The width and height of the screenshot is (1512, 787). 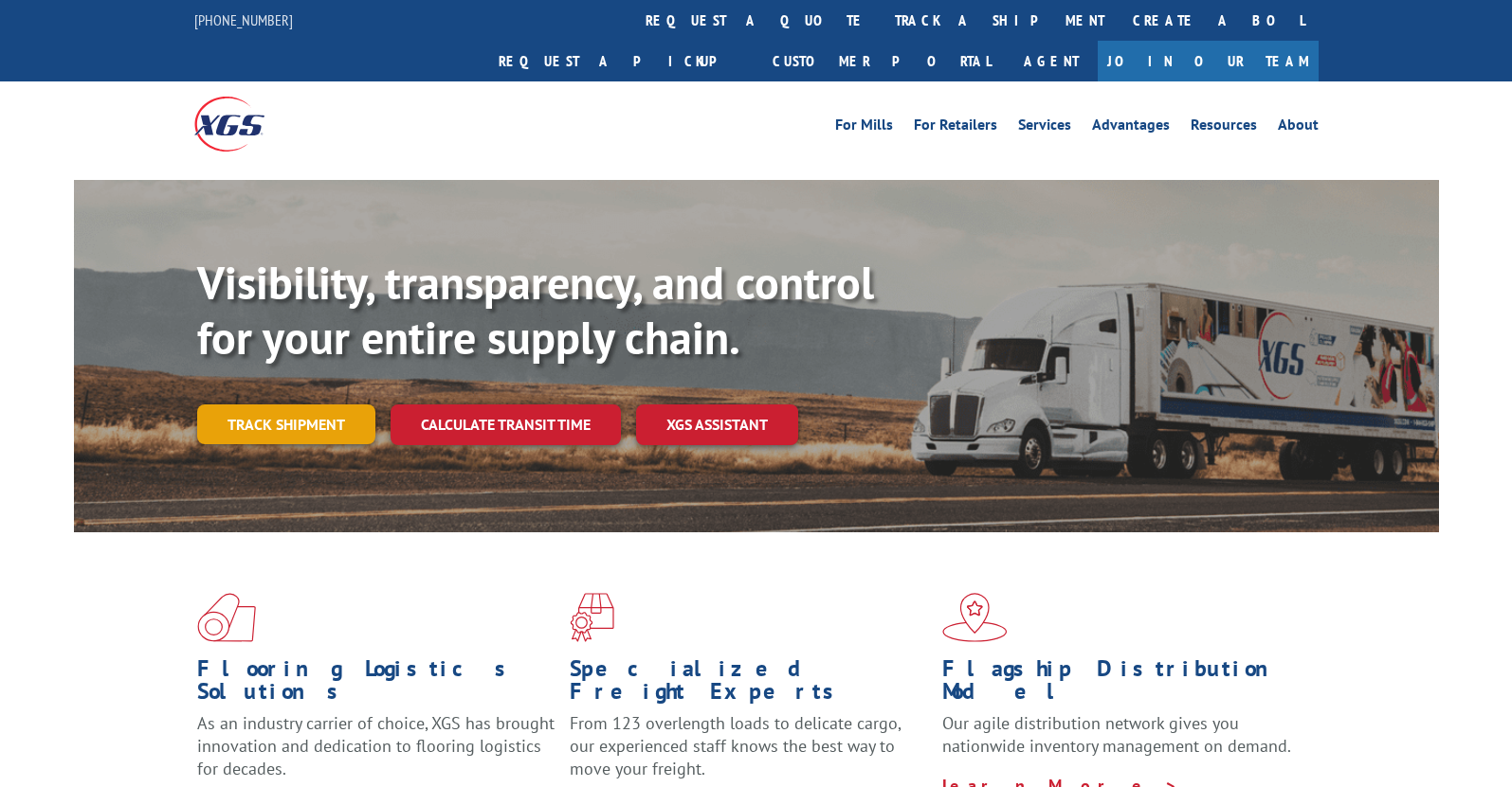 What do you see at coordinates (227, 618) in the screenshot?
I see `img: xgs-icon-total-supply-chain-intelligence-red` at bounding box center [227, 618].